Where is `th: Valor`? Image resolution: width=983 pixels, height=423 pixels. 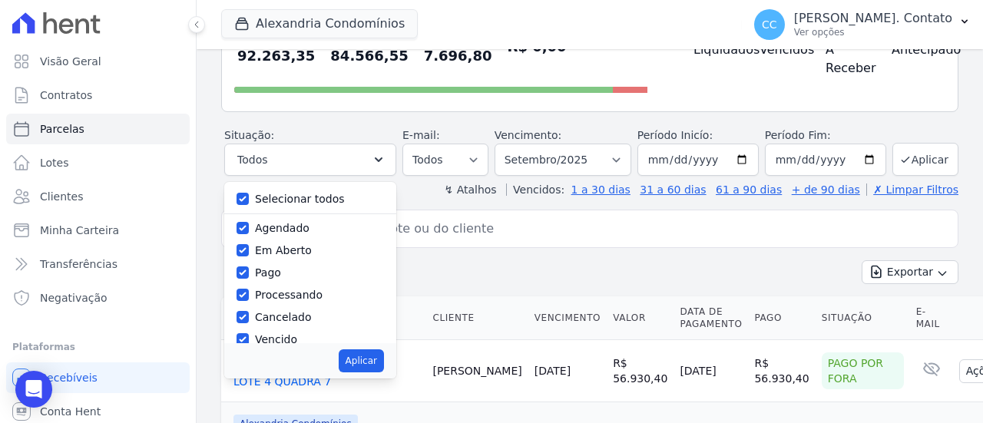 th: Valor is located at coordinates (639, 318).